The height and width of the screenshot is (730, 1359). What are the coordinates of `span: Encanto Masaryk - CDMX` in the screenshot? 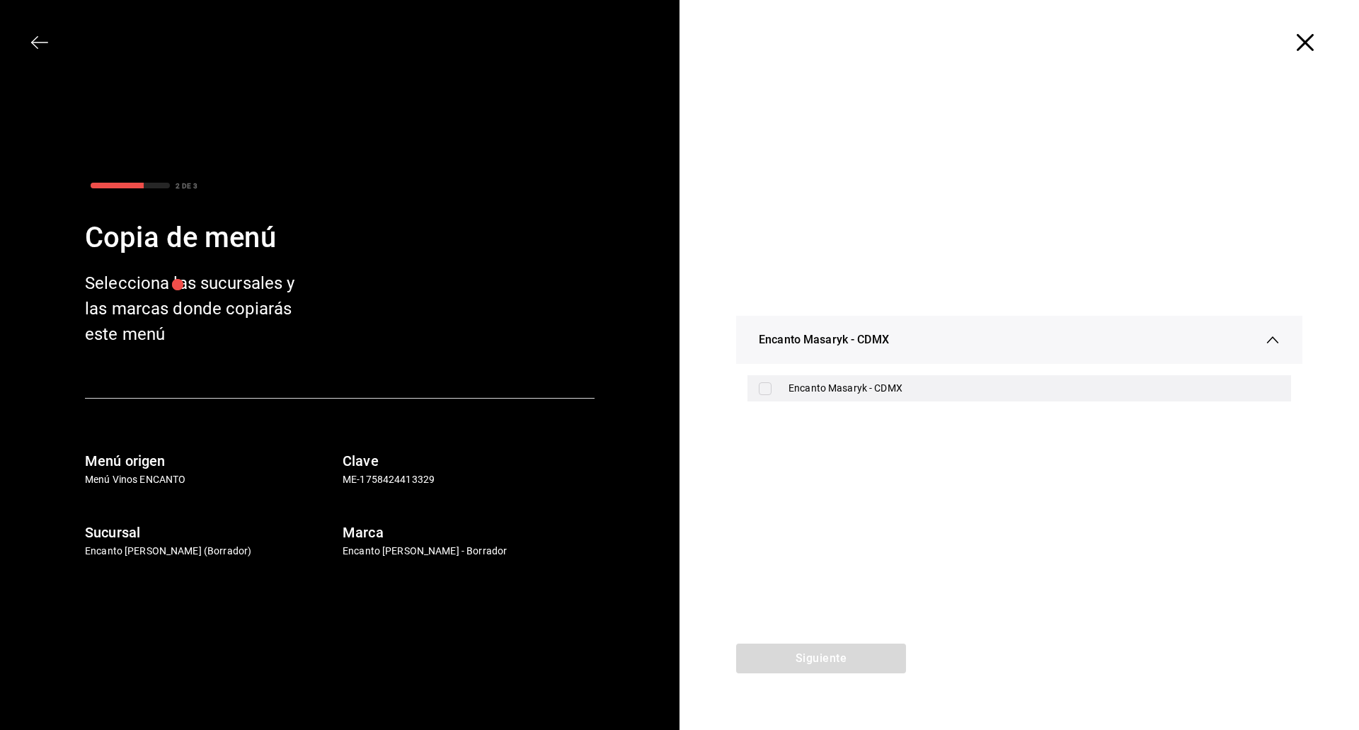 It's located at (824, 340).